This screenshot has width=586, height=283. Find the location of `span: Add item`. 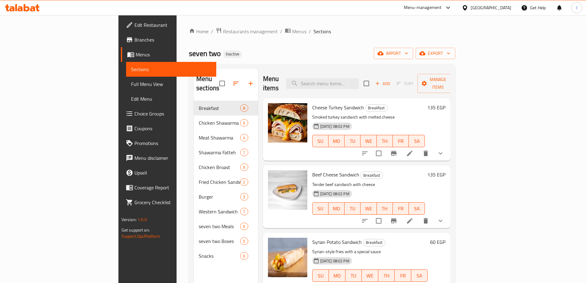

span: Add item is located at coordinates (383, 83).